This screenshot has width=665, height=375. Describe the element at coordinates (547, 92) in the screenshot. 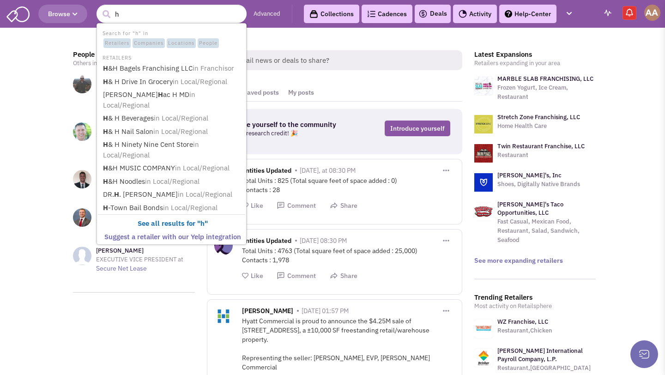

I see `p: Frozen Yogurt, Ice Cream, Restaurant` at that location.